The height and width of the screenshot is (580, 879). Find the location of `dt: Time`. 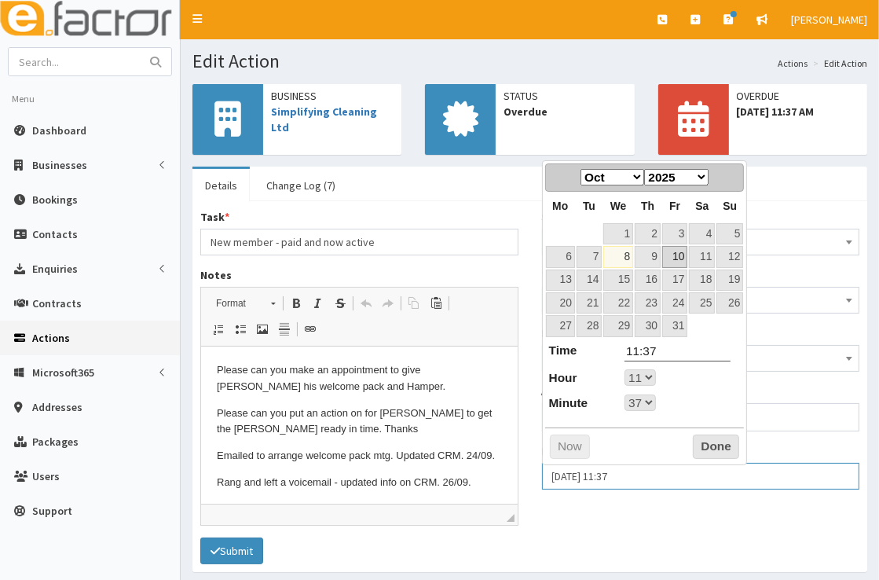

dt: Time is located at coordinates (561, 350).